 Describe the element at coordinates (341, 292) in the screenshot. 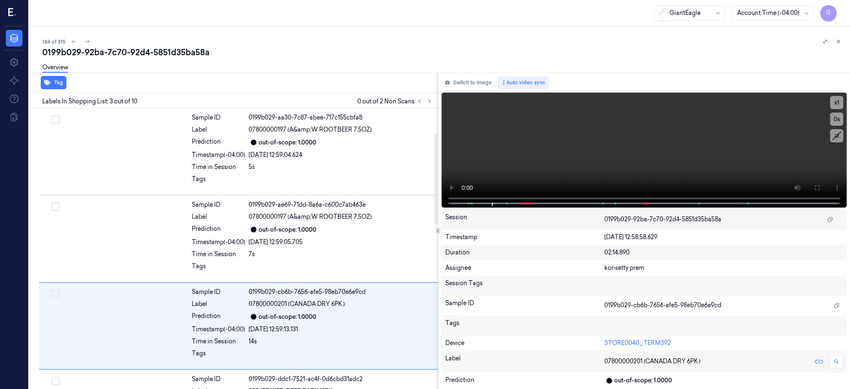

I see `div: 0199b029-cb6b-7656-afe5-98eb70e6e9cd` at that location.